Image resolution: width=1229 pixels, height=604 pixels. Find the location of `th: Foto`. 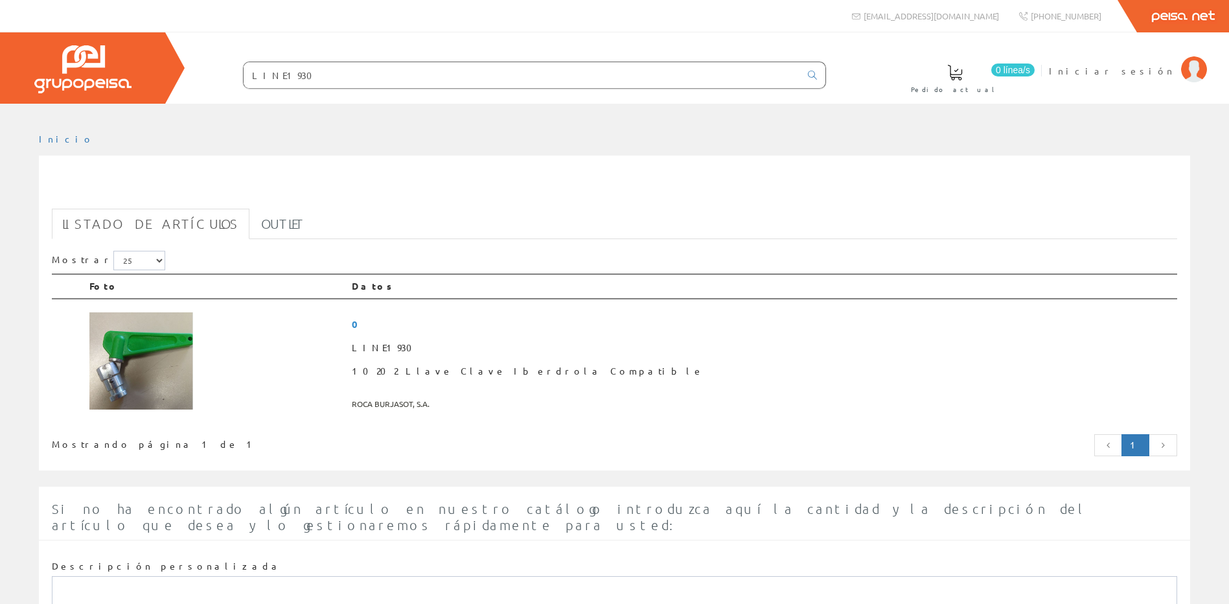

th: Foto is located at coordinates (215, 286).